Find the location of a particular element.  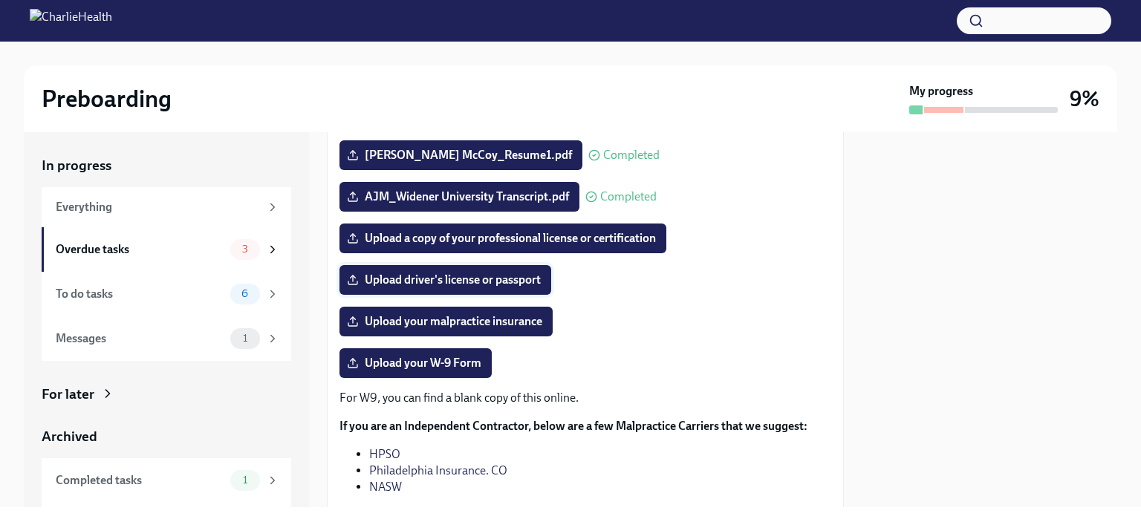

h2: Preboarding is located at coordinates (106, 99).